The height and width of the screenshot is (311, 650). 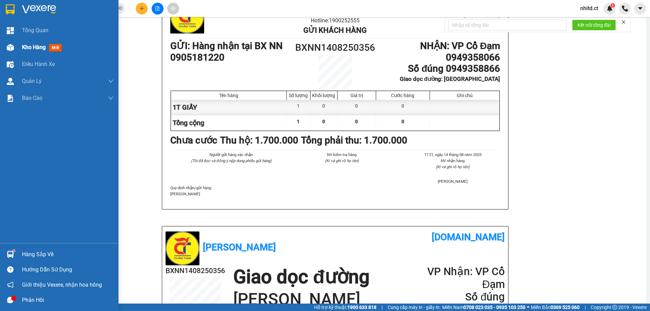 I want to click on span: Miền Nam, so click(x=484, y=308).